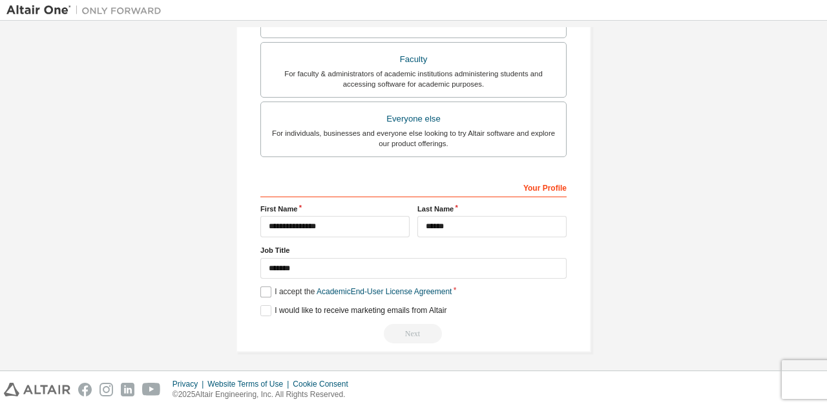  Describe the element at coordinates (414, 187) in the screenshot. I see `div: Your Profile` at that location.